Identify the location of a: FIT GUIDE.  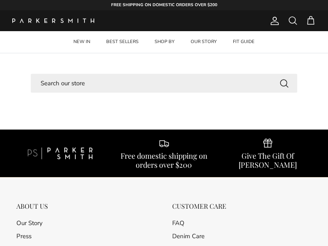
(244, 42).